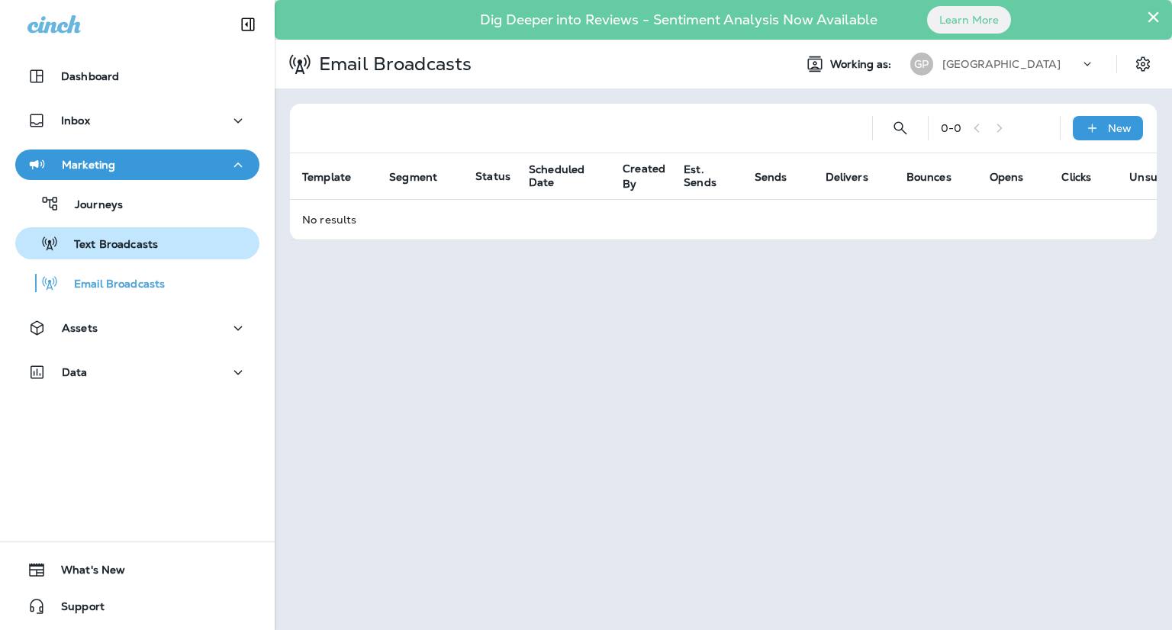 This screenshot has height=630, width=1172. I want to click on button: Dashboard, so click(137, 76).